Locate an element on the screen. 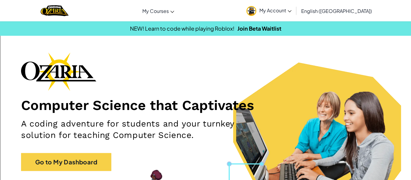 The height and width of the screenshot is (180, 411). a: Go to My Dashboard is located at coordinates (66, 162).